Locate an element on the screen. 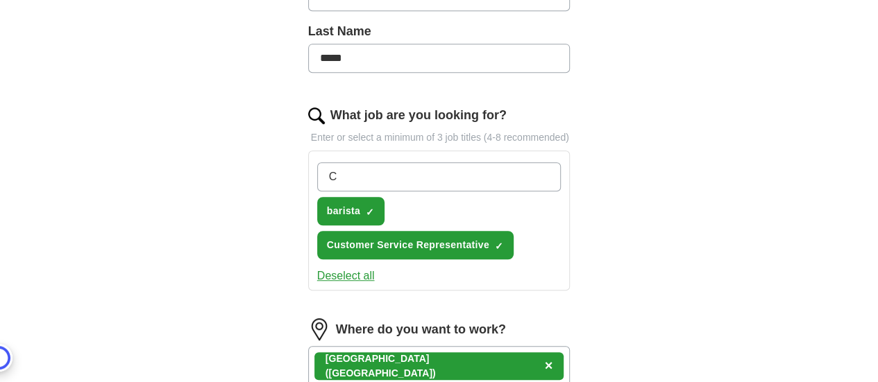 This screenshot has width=878, height=382. span: Customer Service Representative is located at coordinates (408, 245).